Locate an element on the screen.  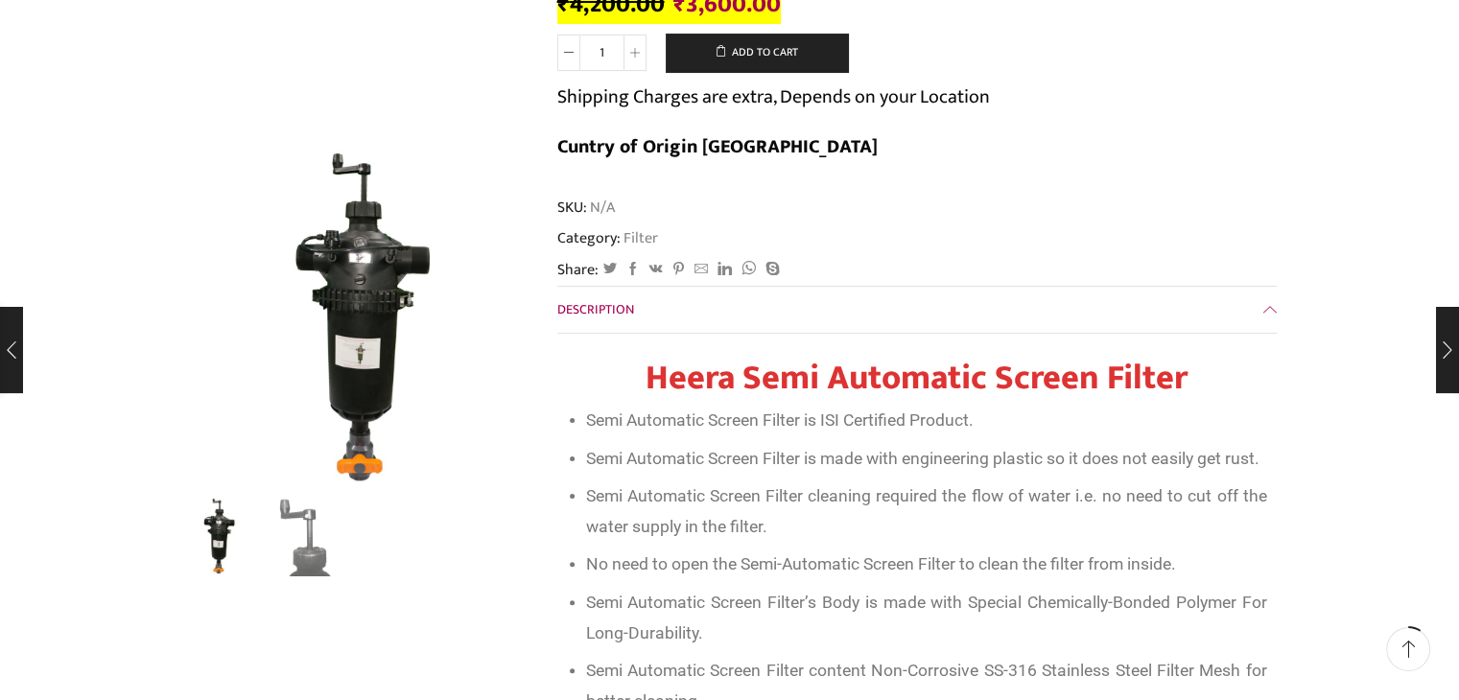
button: Add to cart is located at coordinates (757, 53).